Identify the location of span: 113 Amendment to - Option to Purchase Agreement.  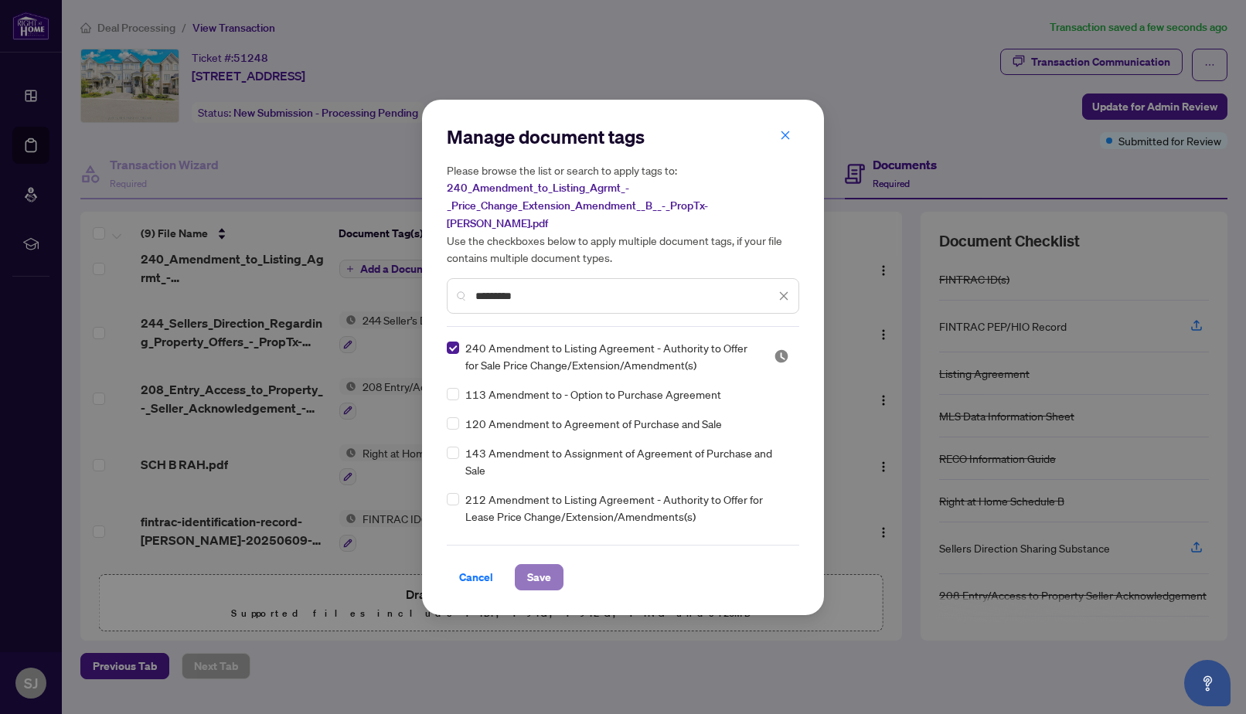
(593, 394).